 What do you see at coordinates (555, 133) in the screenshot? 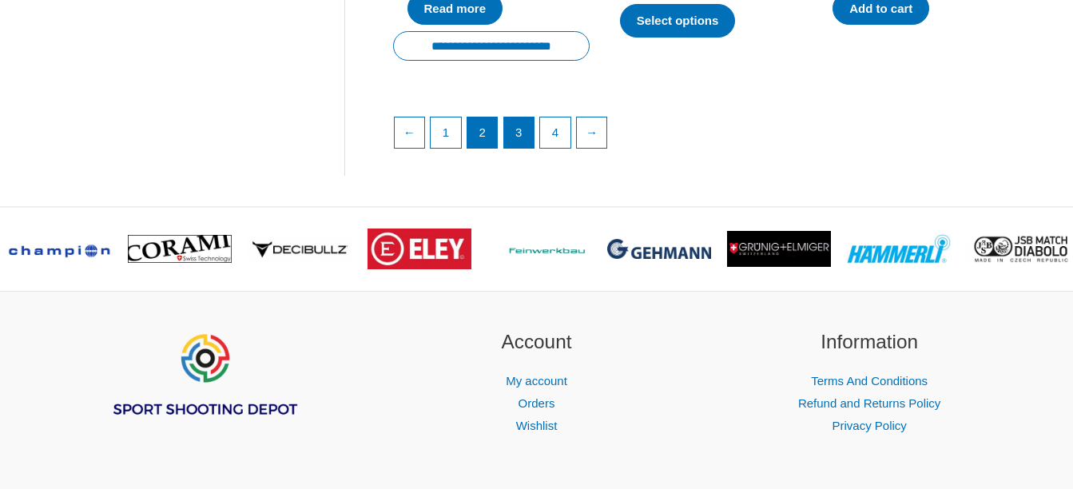
I see `a: Page 4` at bounding box center [555, 133].